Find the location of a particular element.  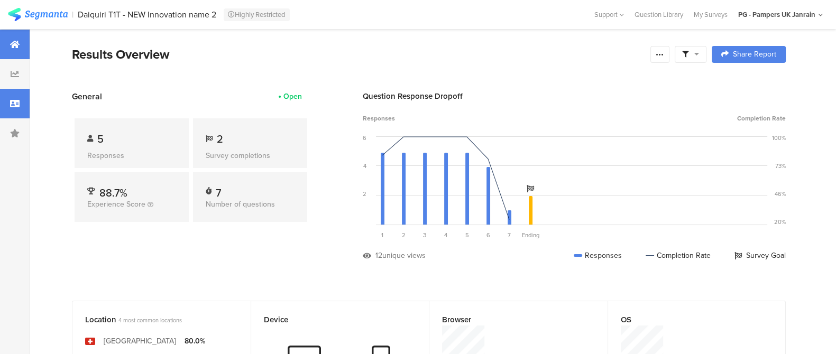

div: 7 is located at coordinates (218, 190).